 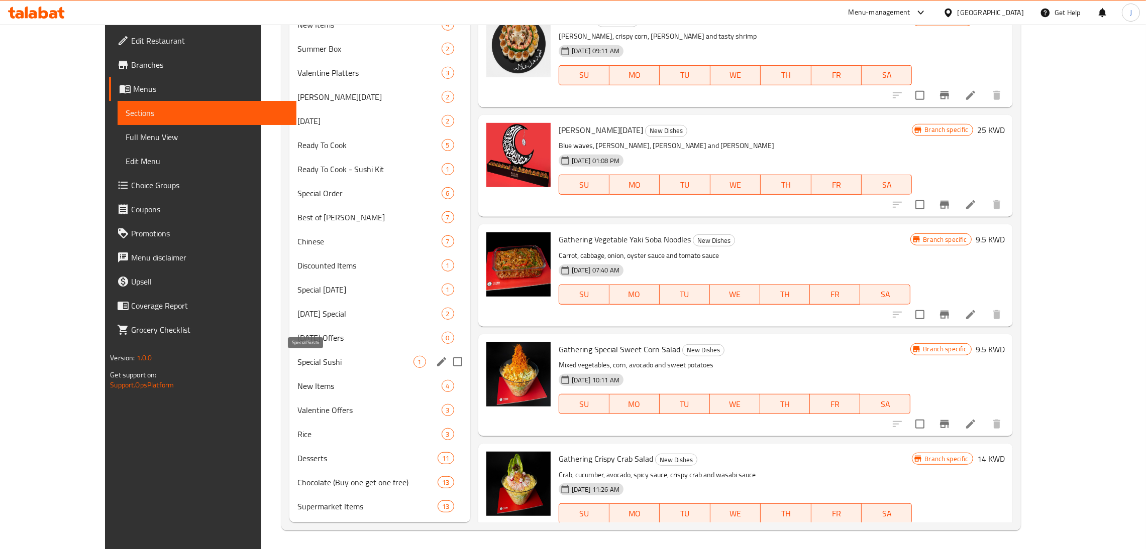 I want to click on div: Father's Day, so click(x=369, y=121).